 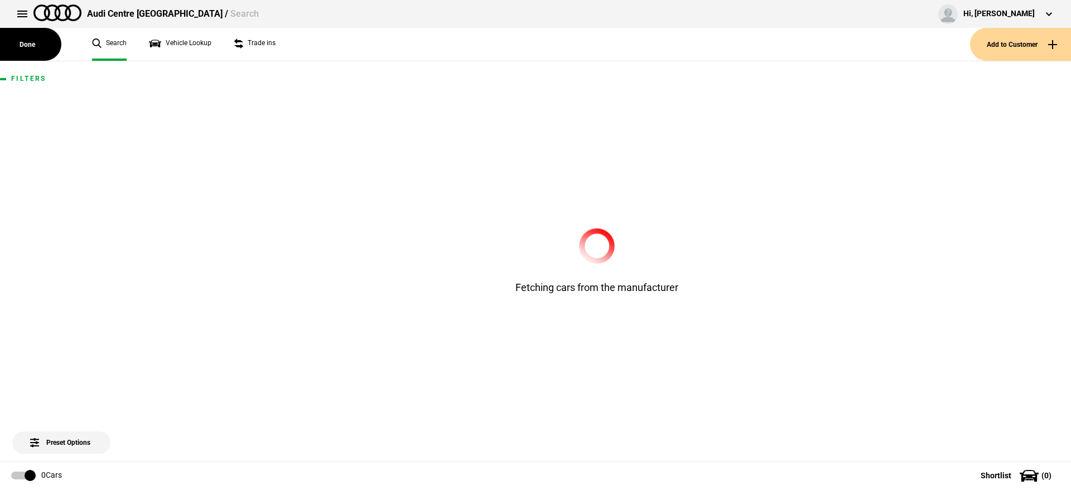 I want to click on div: 0 Cars, so click(x=51, y=476).